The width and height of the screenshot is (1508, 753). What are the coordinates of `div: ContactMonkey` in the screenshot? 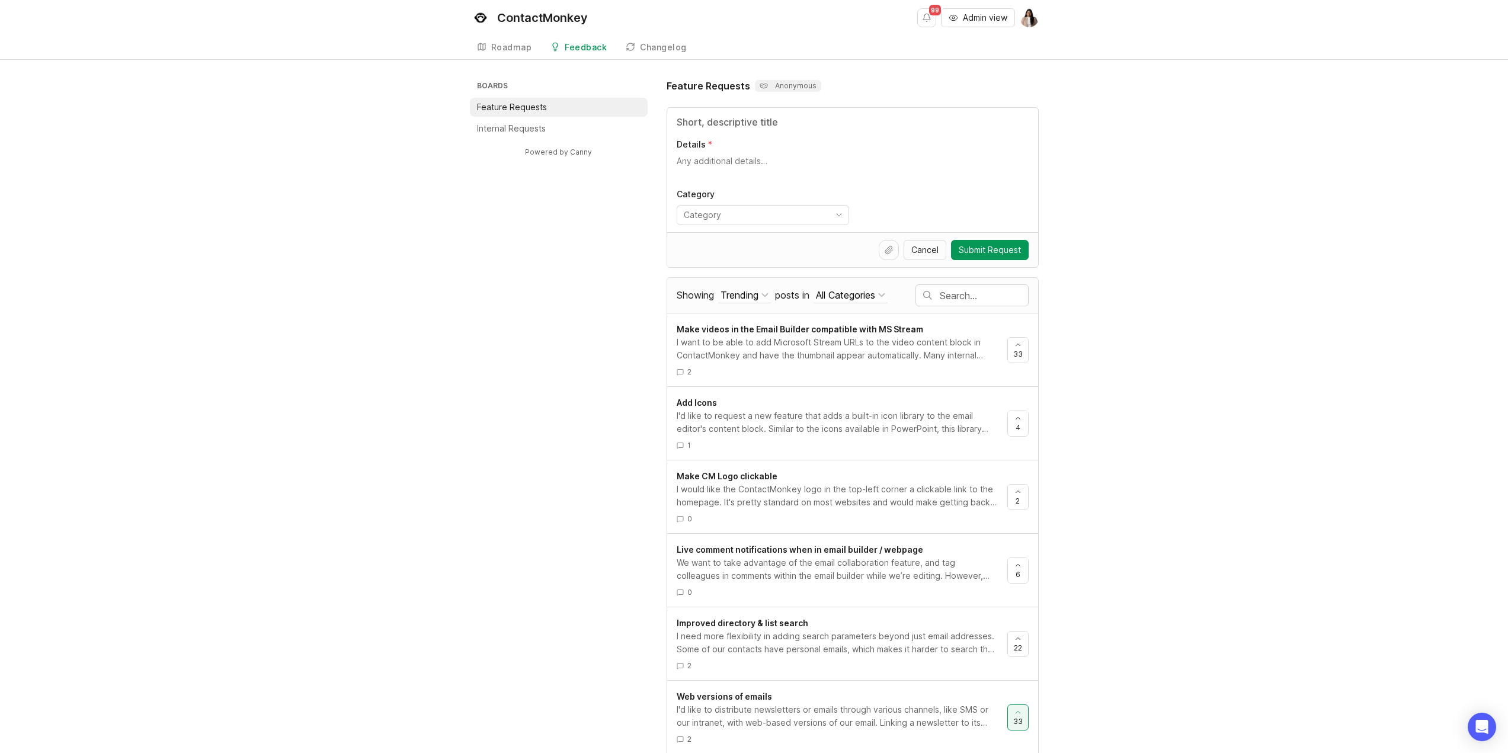 It's located at (542, 18).